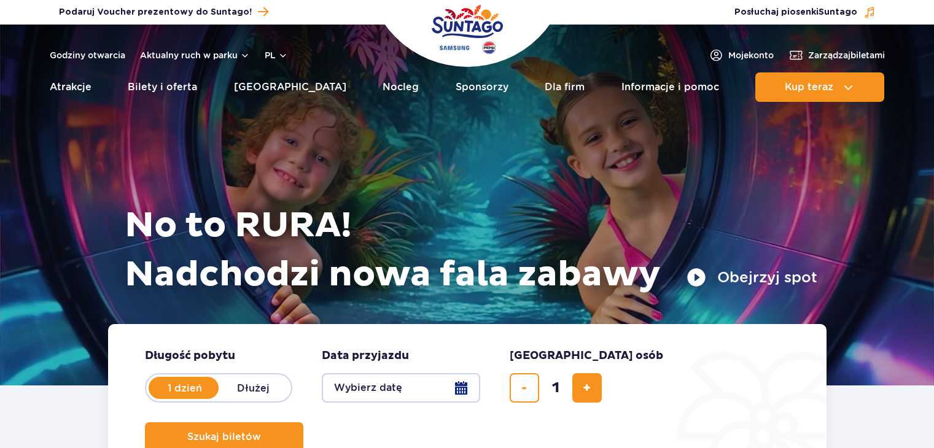 This screenshot has width=934, height=448. Describe the element at coordinates (524, 388) in the screenshot. I see `button: usuń bilet` at that location.